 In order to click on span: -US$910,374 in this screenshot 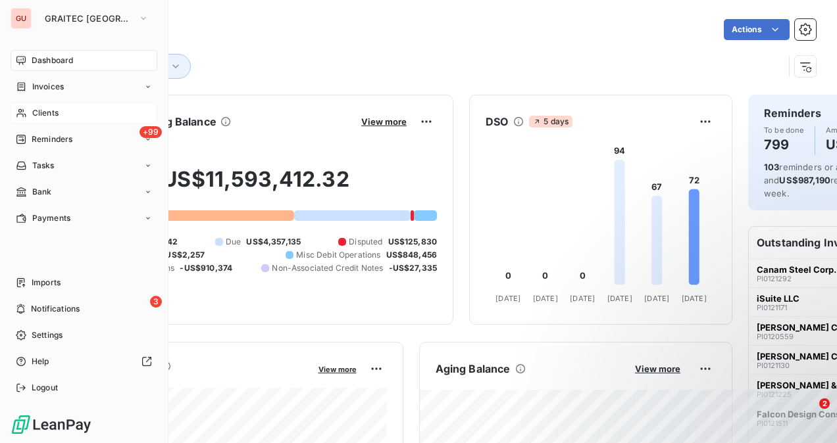, I will do `click(206, 268)`.